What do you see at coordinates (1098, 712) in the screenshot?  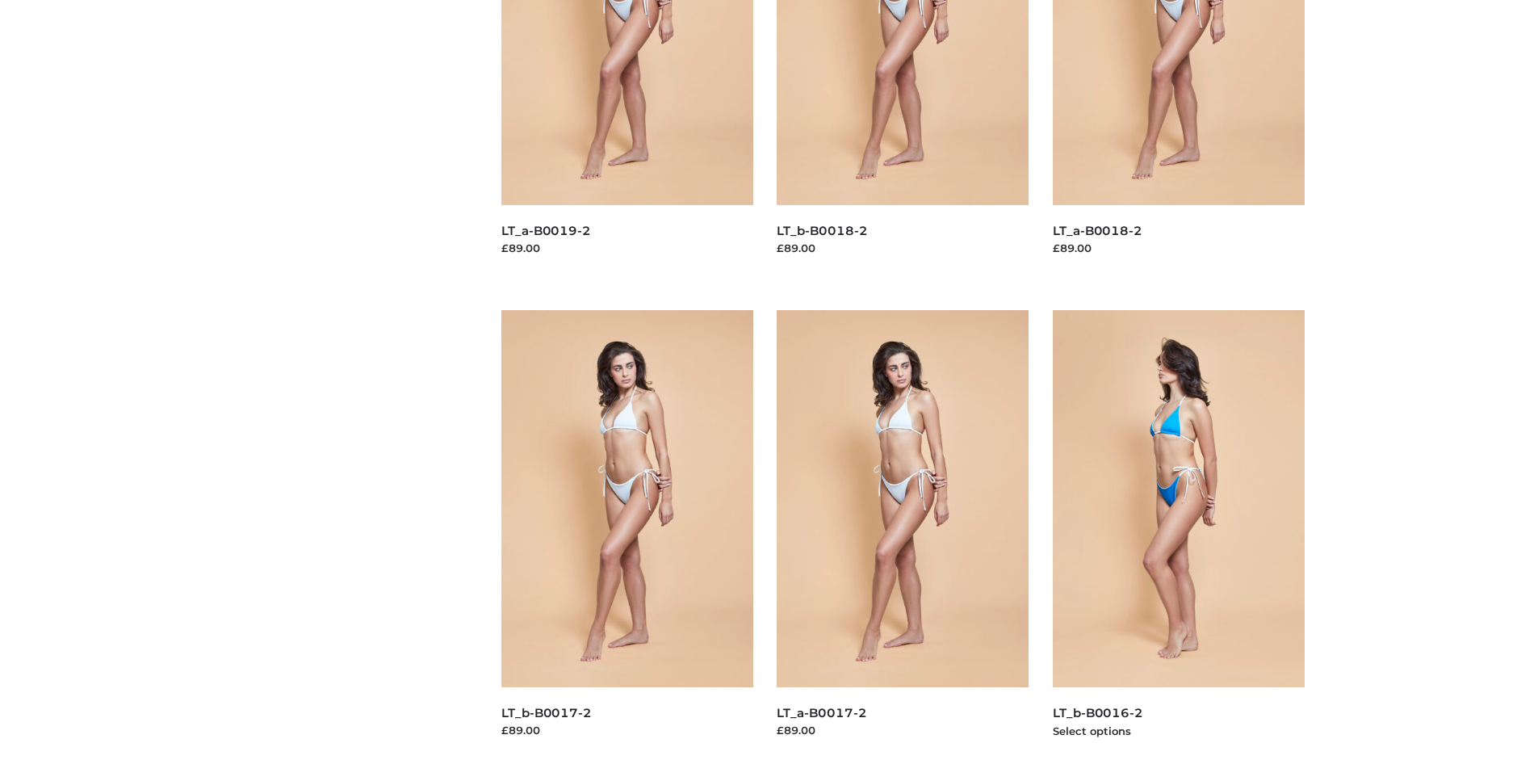 I see `a: LT_b-B0016-2` at bounding box center [1098, 712].